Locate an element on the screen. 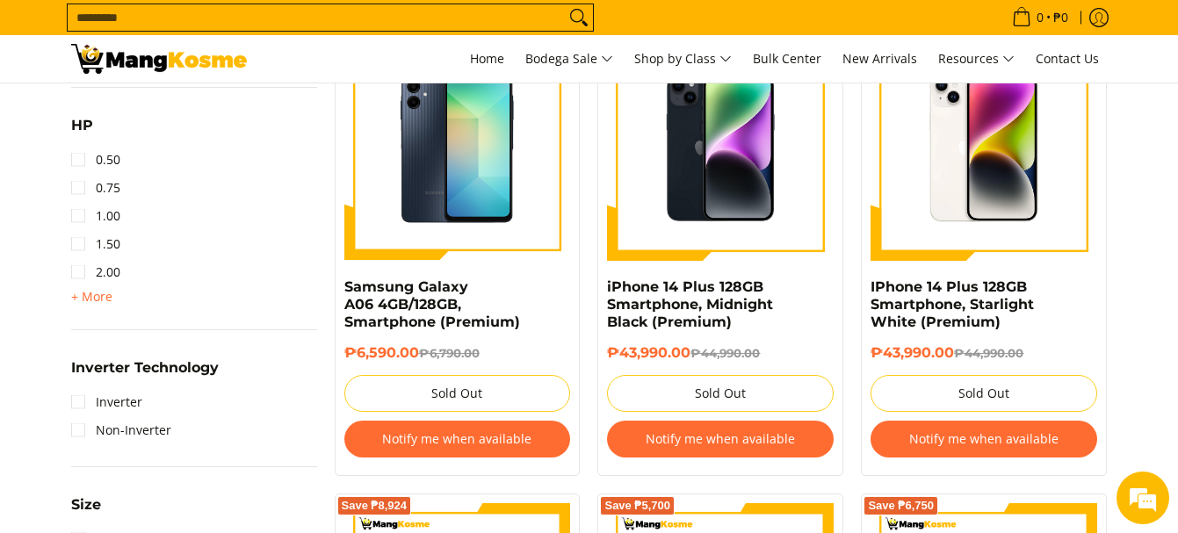 The image size is (1178, 533). span: Open is located at coordinates (91, 297).